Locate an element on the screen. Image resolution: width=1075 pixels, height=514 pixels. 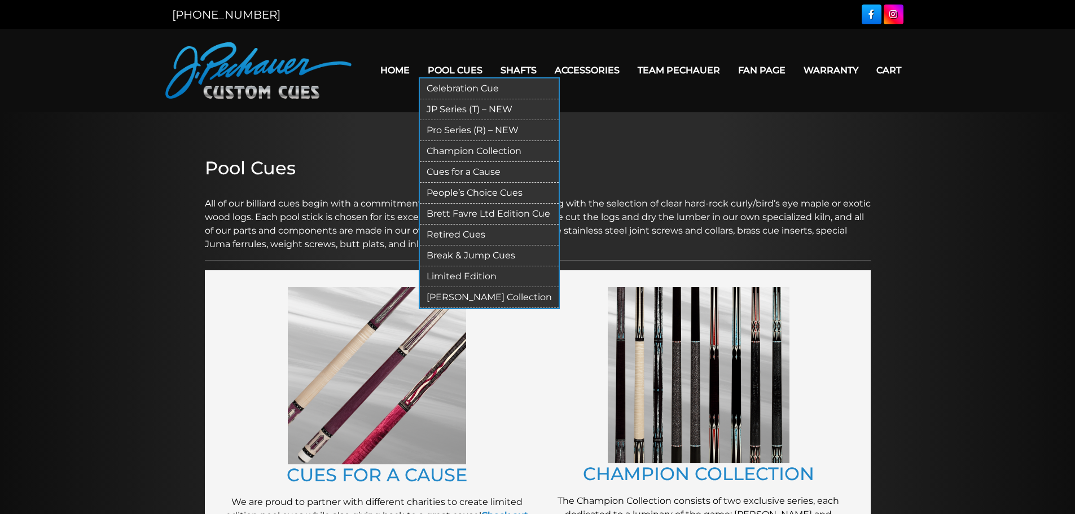
a: Retired Cues is located at coordinates (489, 235).